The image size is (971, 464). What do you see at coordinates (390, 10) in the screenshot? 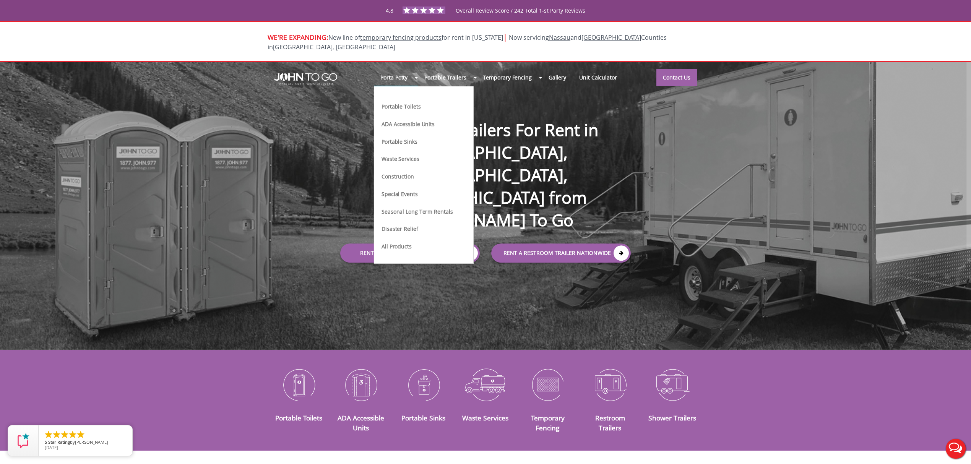
I see `span: 4.8` at bounding box center [390, 10].